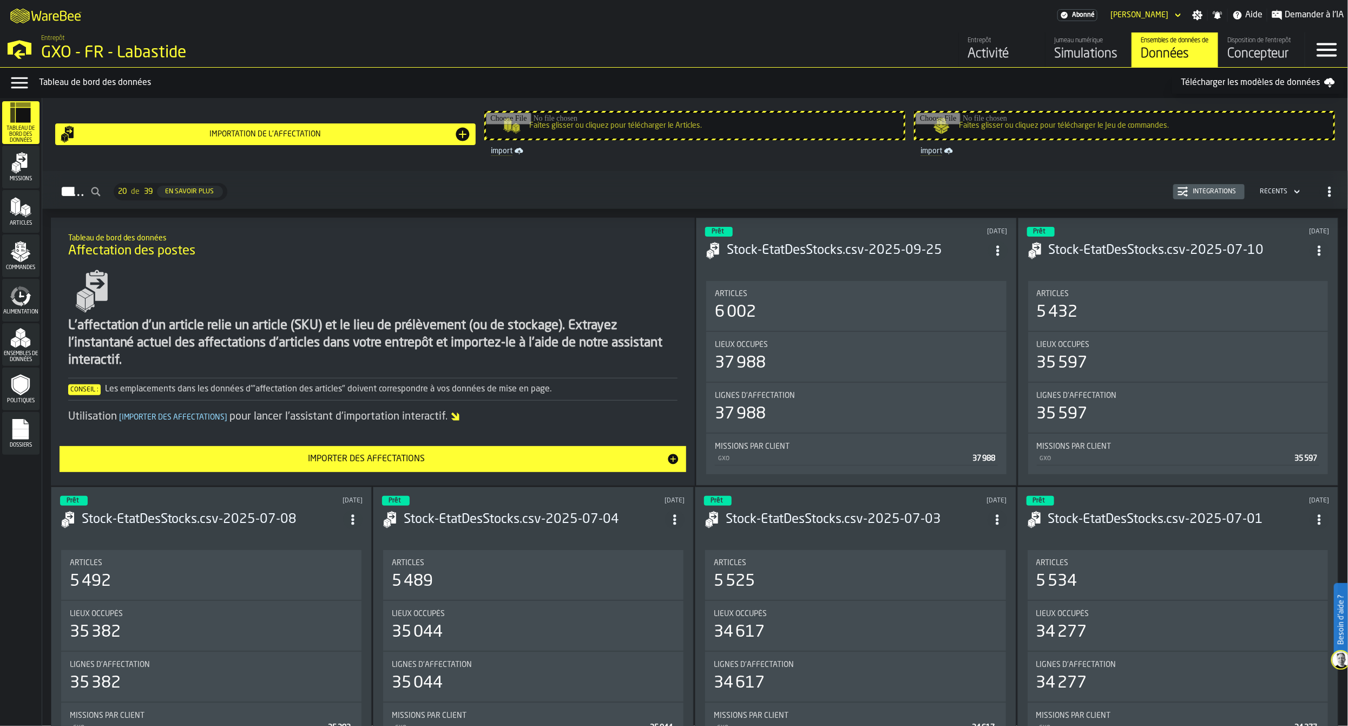 This screenshot has height=726, width=1348. What do you see at coordinates (755, 396) in the screenshot?
I see `span: Lignes d'affectation` at bounding box center [755, 396].